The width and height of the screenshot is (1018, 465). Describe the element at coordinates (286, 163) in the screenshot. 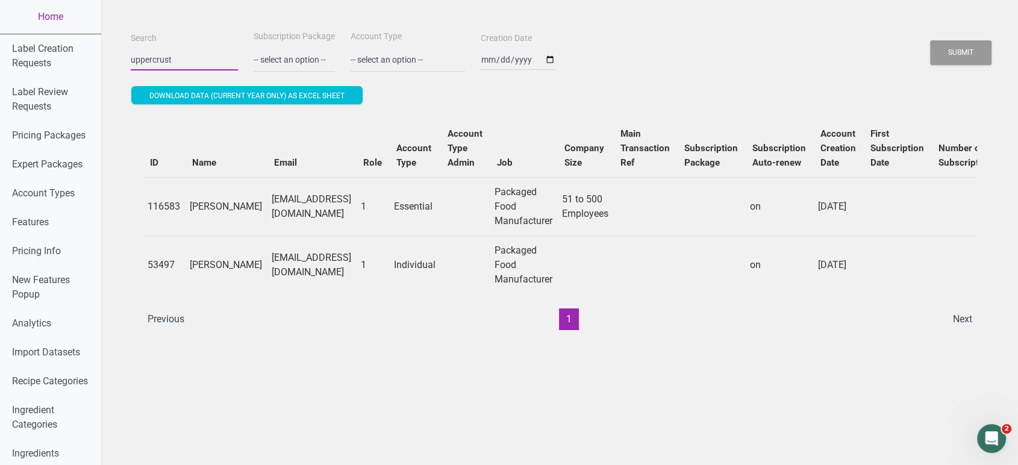

I see `b: Email` at that location.